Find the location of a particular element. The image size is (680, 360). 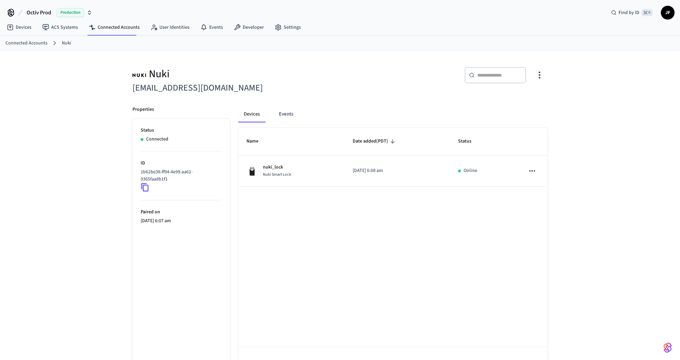

a: Settings is located at coordinates (288, 27).